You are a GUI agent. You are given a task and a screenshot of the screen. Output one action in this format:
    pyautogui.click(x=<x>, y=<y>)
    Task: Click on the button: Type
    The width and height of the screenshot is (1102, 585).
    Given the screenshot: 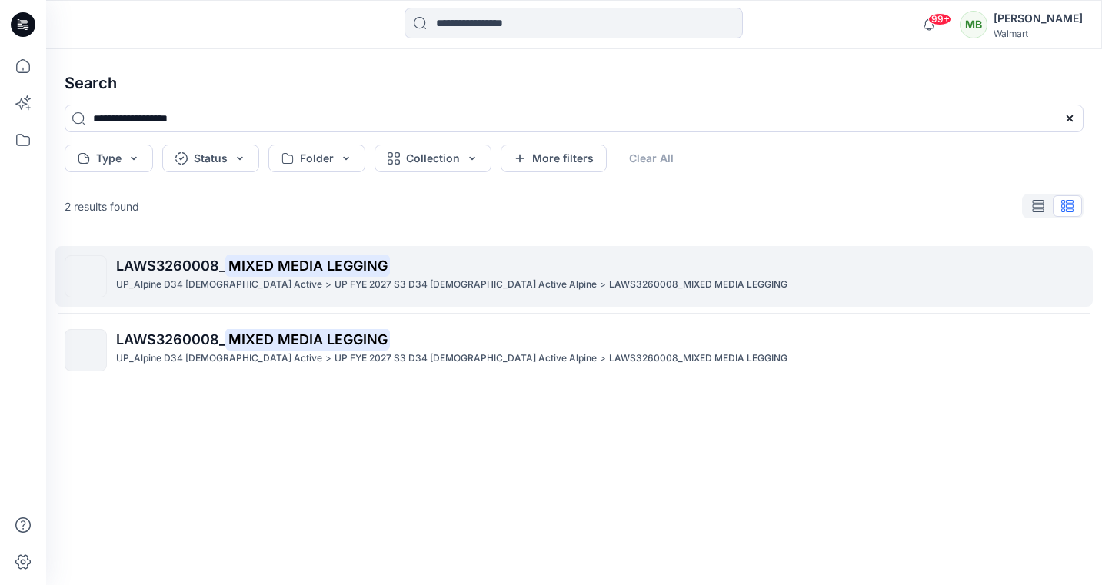 What is the action you would take?
    pyautogui.click(x=108, y=158)
    